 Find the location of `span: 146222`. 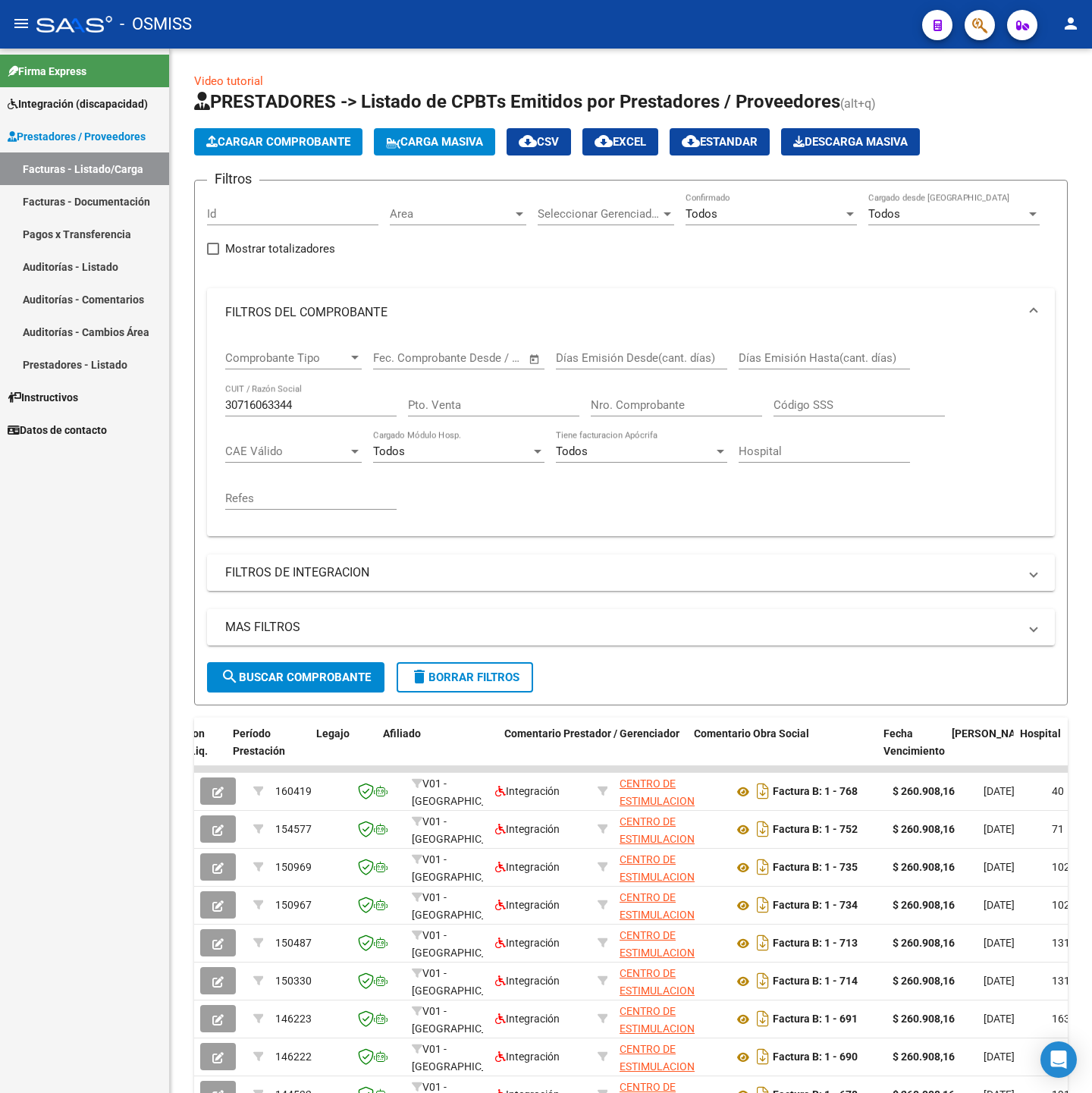

span: 146222 is located at coordinates (293, 1056).